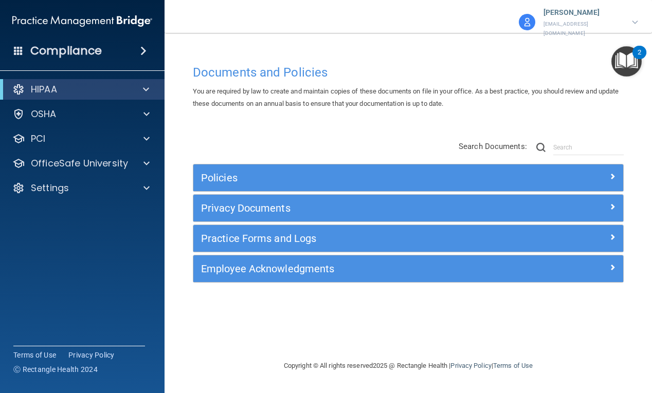 This screenshot has width=652, height=393. Describe the element at coordinates (626, 61) in the screenshot. I see `button: Open Resource Center, 2 new notifications` at that location.